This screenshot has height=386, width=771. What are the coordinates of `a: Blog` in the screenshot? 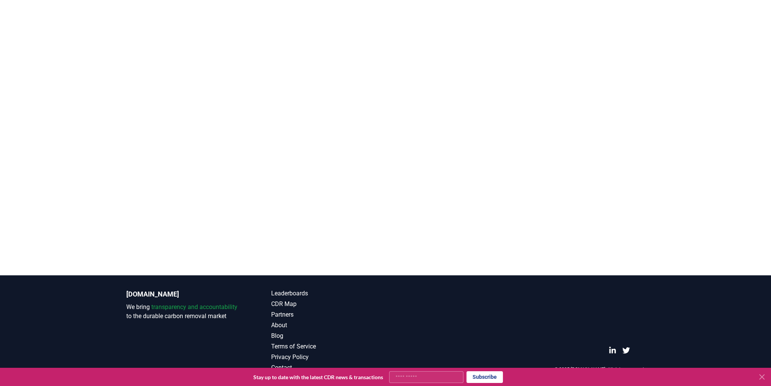 It's located at (328, 336).